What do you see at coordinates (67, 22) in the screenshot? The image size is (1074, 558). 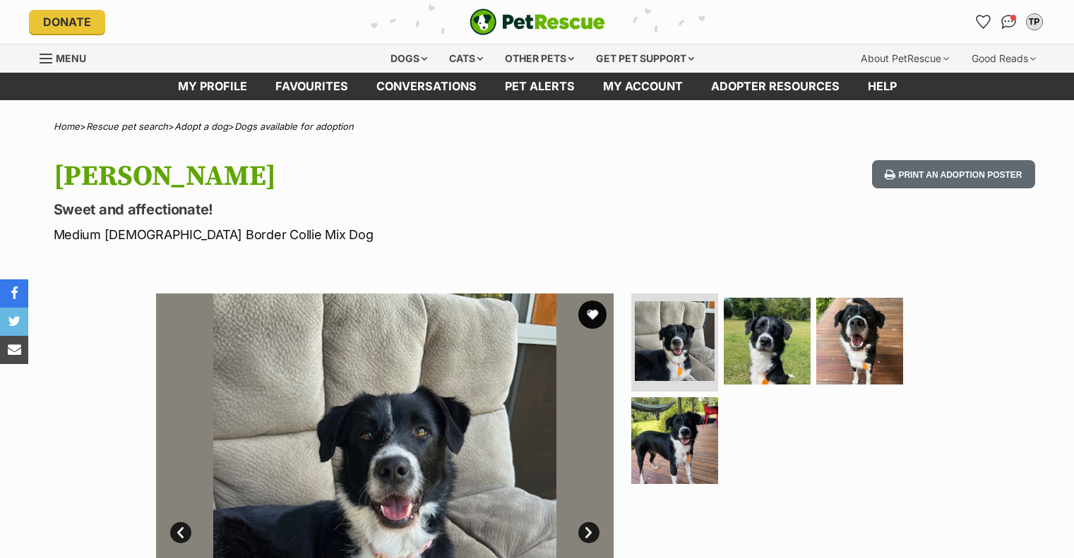 I see `a: Donate` at bounding box center [67, 22].